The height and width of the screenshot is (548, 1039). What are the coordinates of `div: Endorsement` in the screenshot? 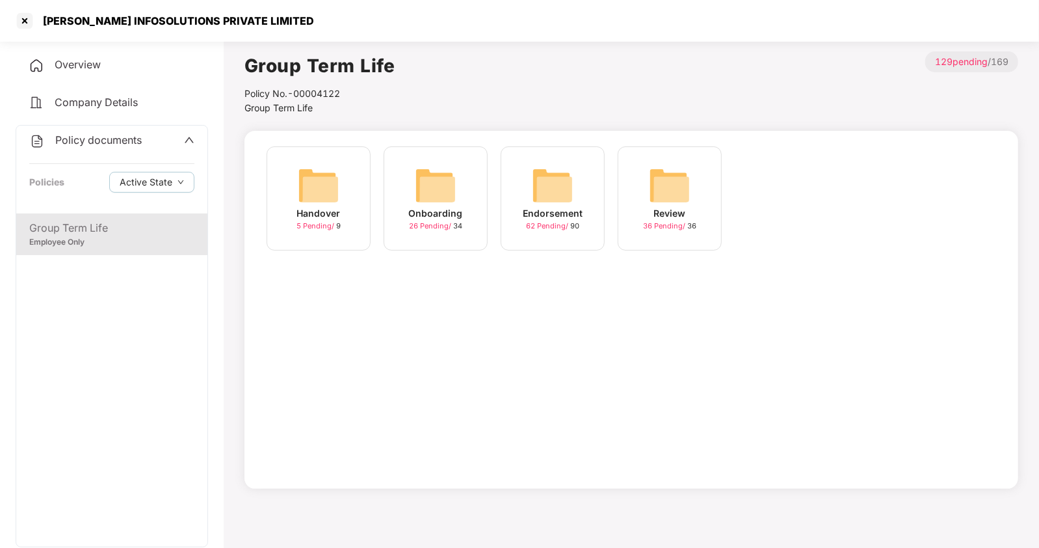 It's located at (553, 213).